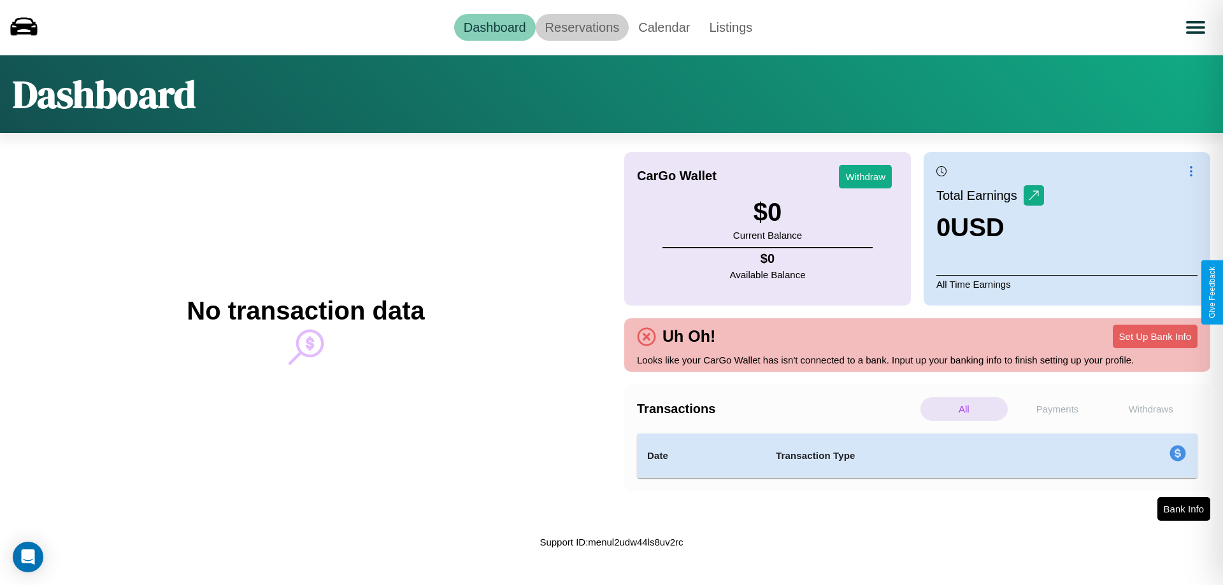 Image resolution: width=1223 pixels, height=585 pixels. What do you see at coordinates (767, 259) in the screenshot?
I see `h4: $ 0` at bounding box center [767, 259].